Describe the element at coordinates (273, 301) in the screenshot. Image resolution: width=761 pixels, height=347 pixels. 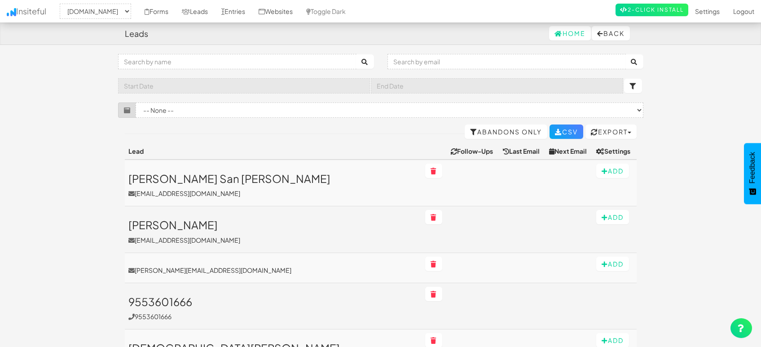
I see `h3: 9553601666` at that location.